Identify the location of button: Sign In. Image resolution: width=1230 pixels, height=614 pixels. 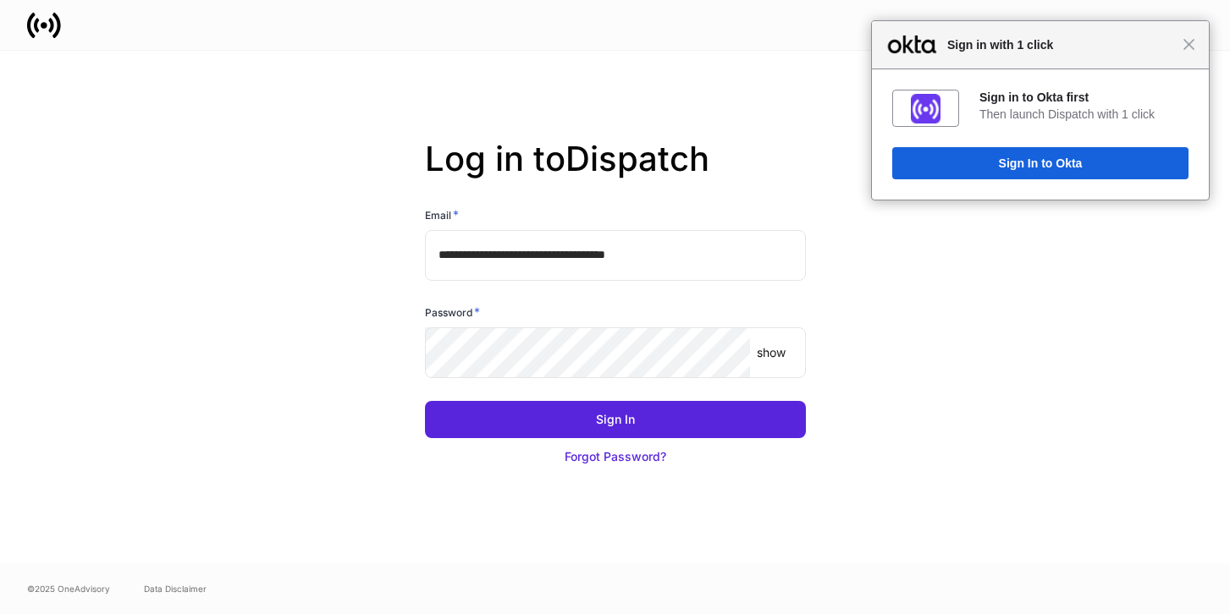
(615, 420).